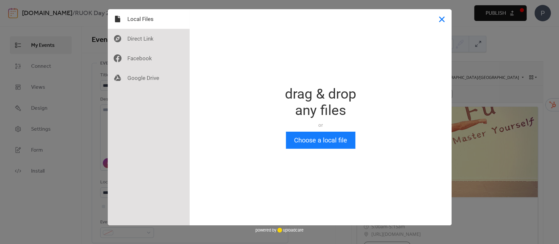 Image resolution: width=559 pixels, height=244 pixels. Describe the element at coordinates (149, 78) in the screenshot. I see `div: Google Drive` at that location.